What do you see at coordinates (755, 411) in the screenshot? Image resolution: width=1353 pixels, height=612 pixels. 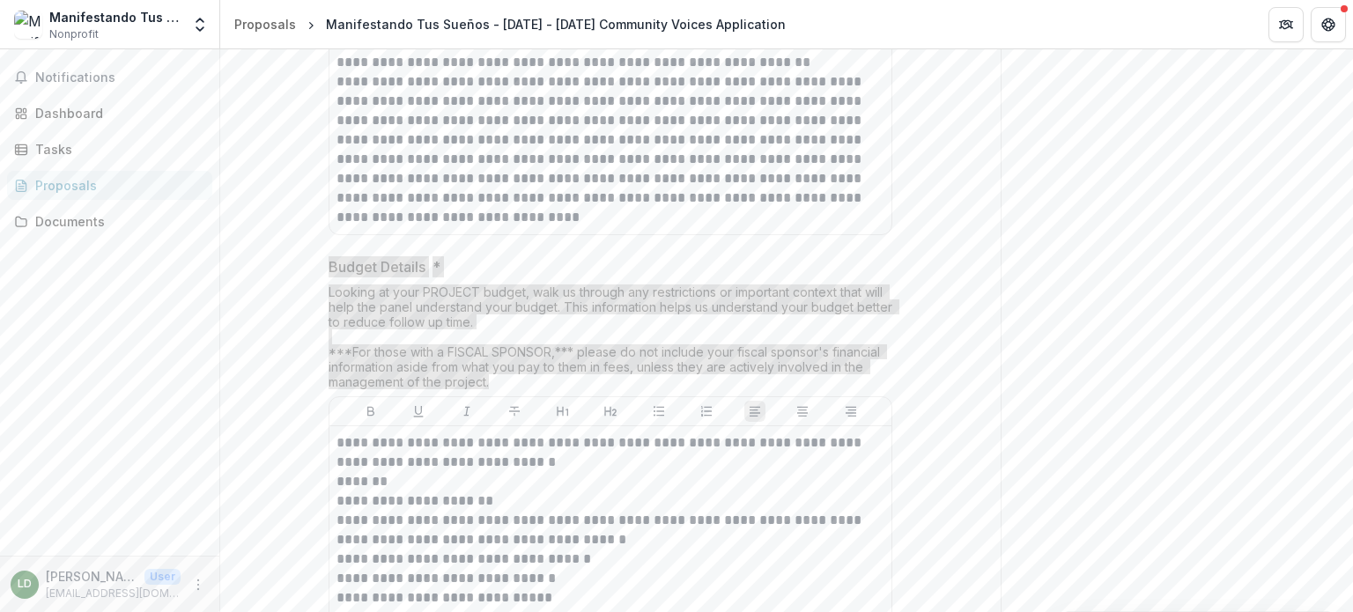 I see `button: Align Left` at bounding box center [755, 411].